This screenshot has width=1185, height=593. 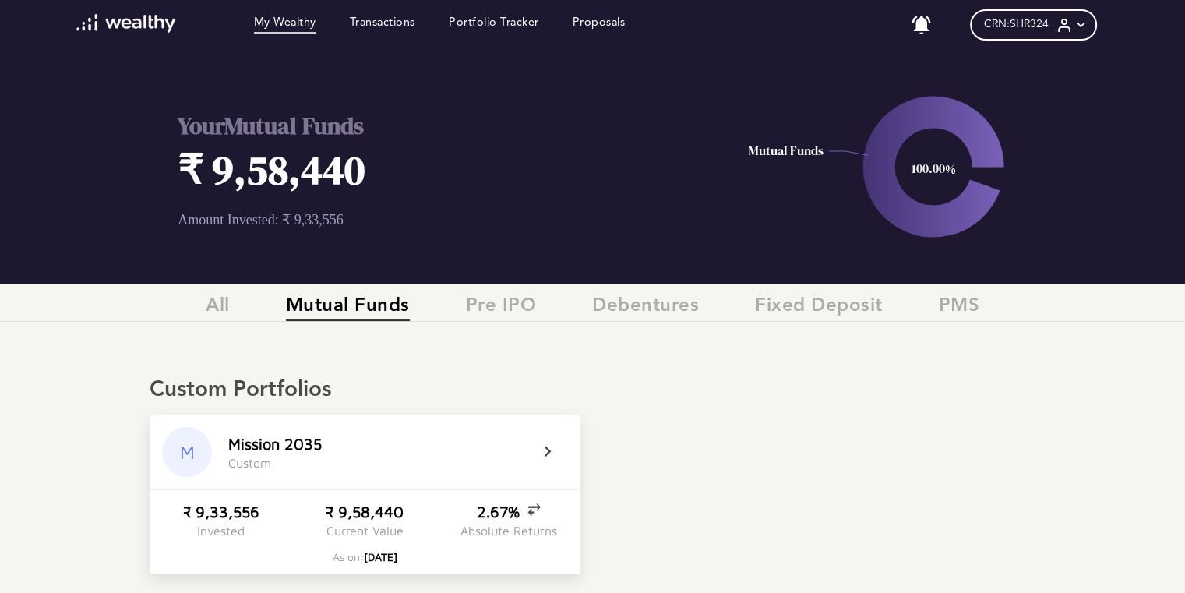 I want to click on span: Debentures, so click(x=645, y=308).